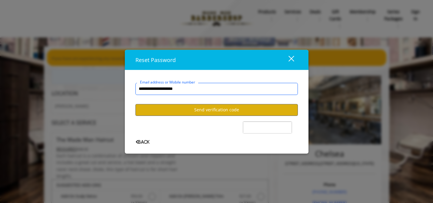  What do you see at coordinates (142, 142) in the screenshot?
I see `span: Back` at bounding box center [142, 142].